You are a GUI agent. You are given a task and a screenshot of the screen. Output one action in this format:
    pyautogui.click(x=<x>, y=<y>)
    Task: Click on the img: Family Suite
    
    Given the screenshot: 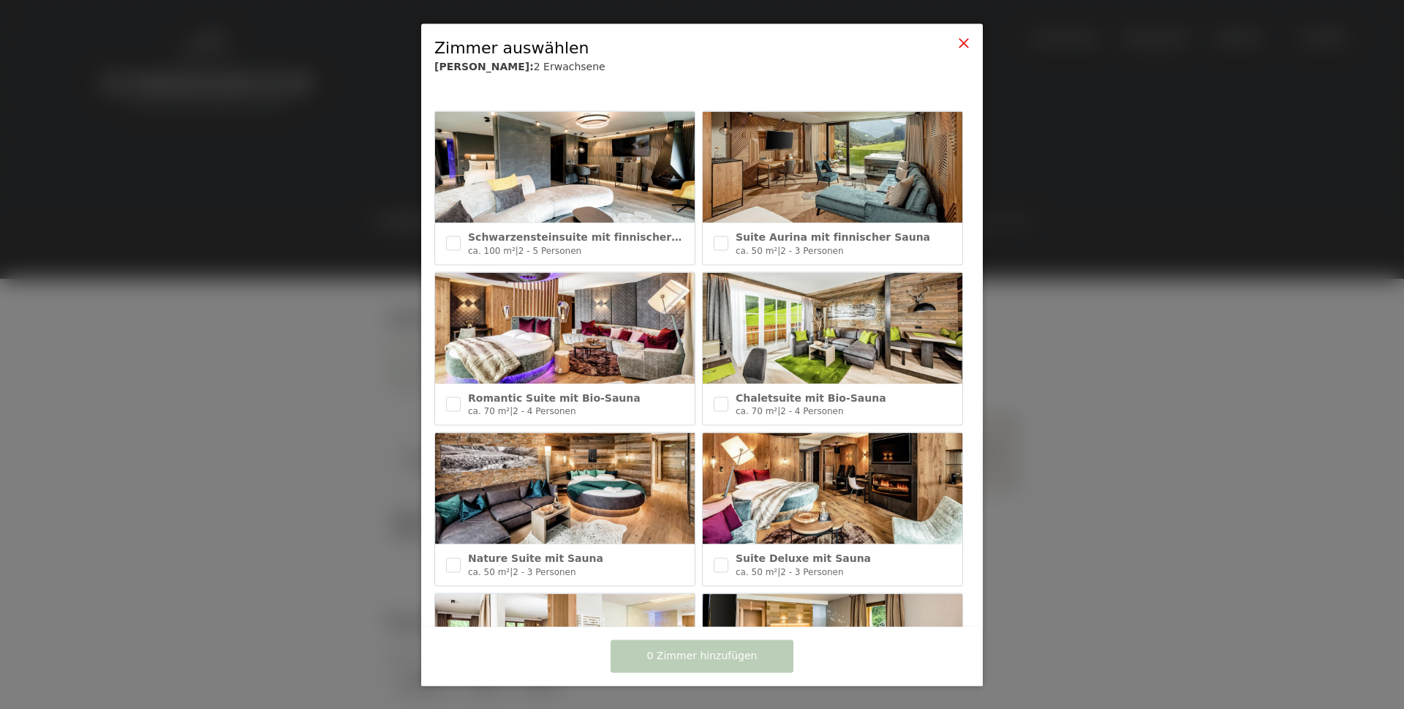 What is the action you would take?
    pyautogui.click(x=565, y=649)
    